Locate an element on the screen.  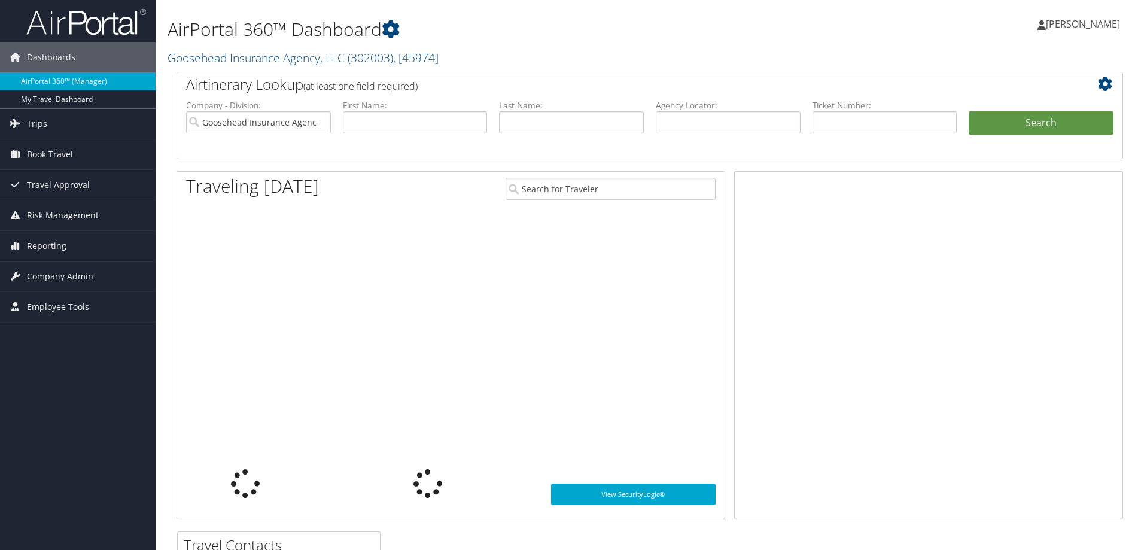
label: Agency Locator: is located at coordinates (728, 105).